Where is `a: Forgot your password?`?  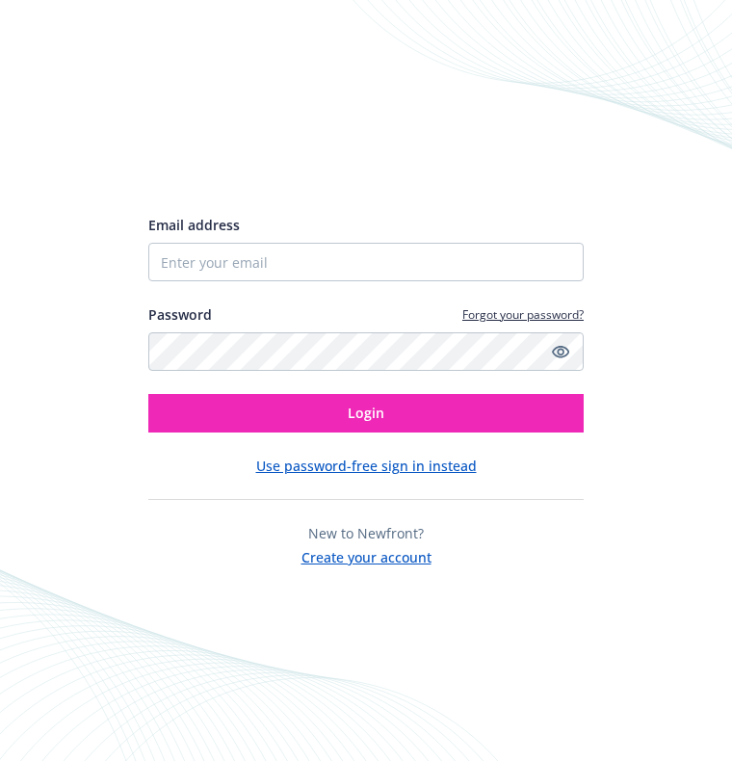
a: Forgot your password? is located at coordinates (523, 314).